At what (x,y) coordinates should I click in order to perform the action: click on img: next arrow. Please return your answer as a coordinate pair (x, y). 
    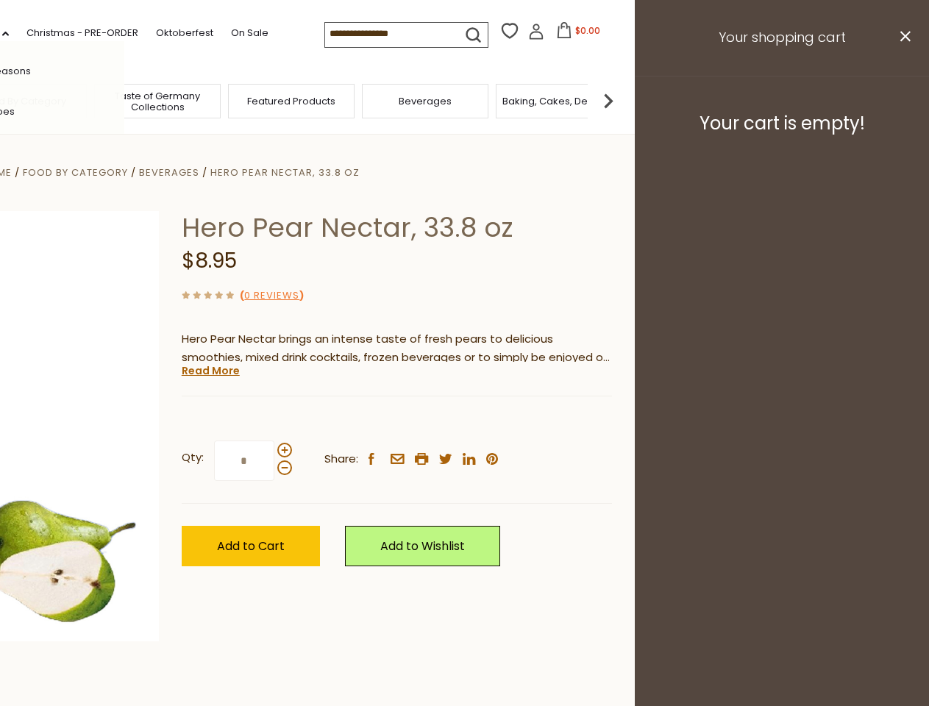
    Looking at the image, I should click on (608, 101).